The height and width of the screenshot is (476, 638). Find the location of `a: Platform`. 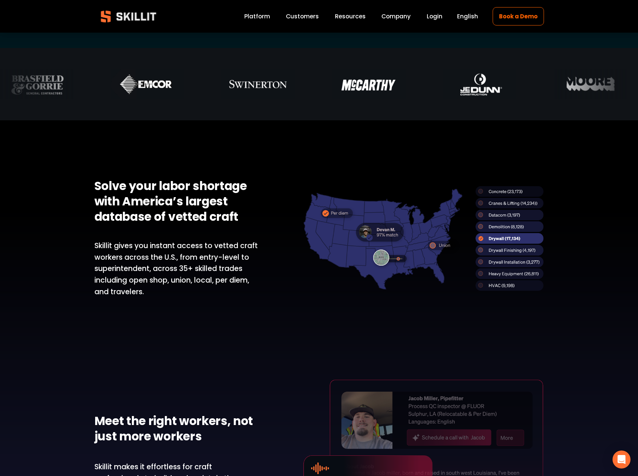

a: Platform is located at coordinates (257, 16).